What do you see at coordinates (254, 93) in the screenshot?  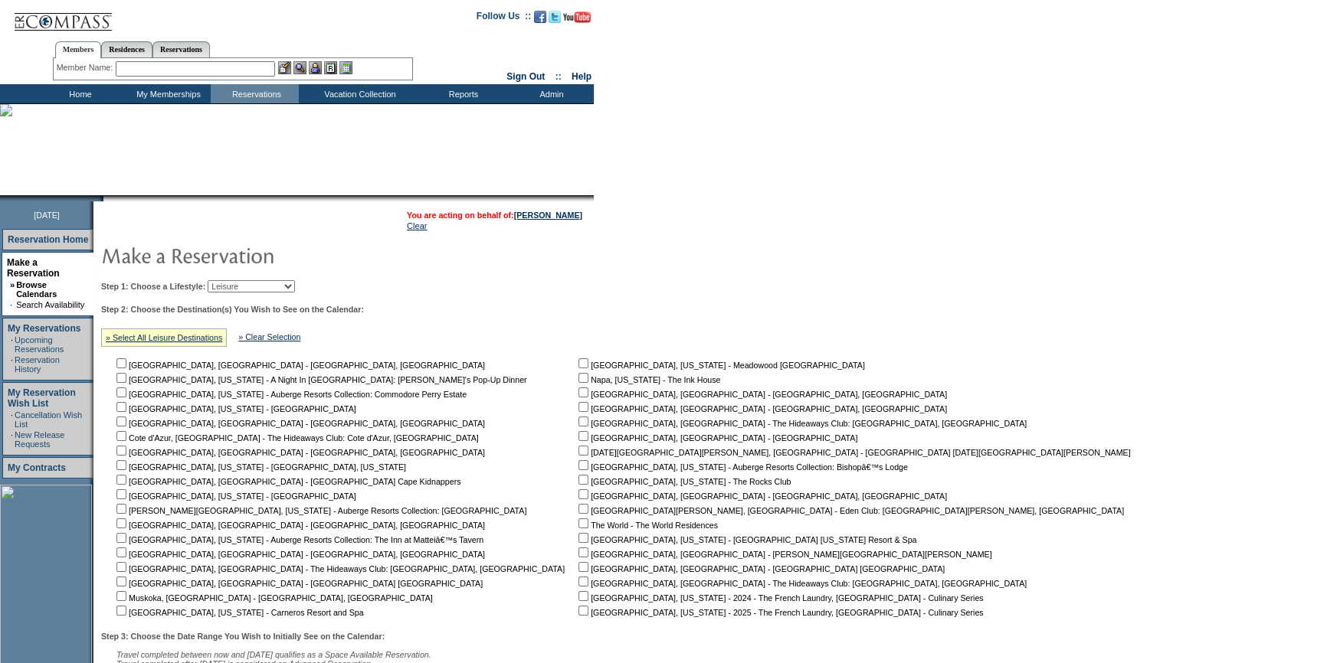 I see `td: Reservations` at bounding box center [254, 93].